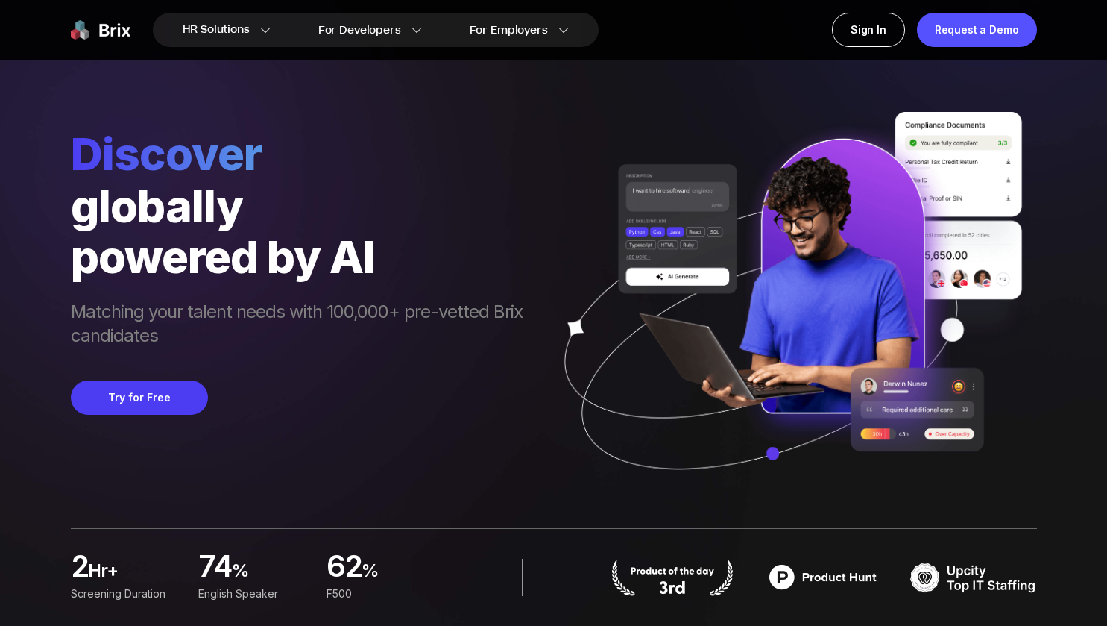 This screenshot has width=1107, height=626. I want to click on span: For Employers, so click(509, 30).